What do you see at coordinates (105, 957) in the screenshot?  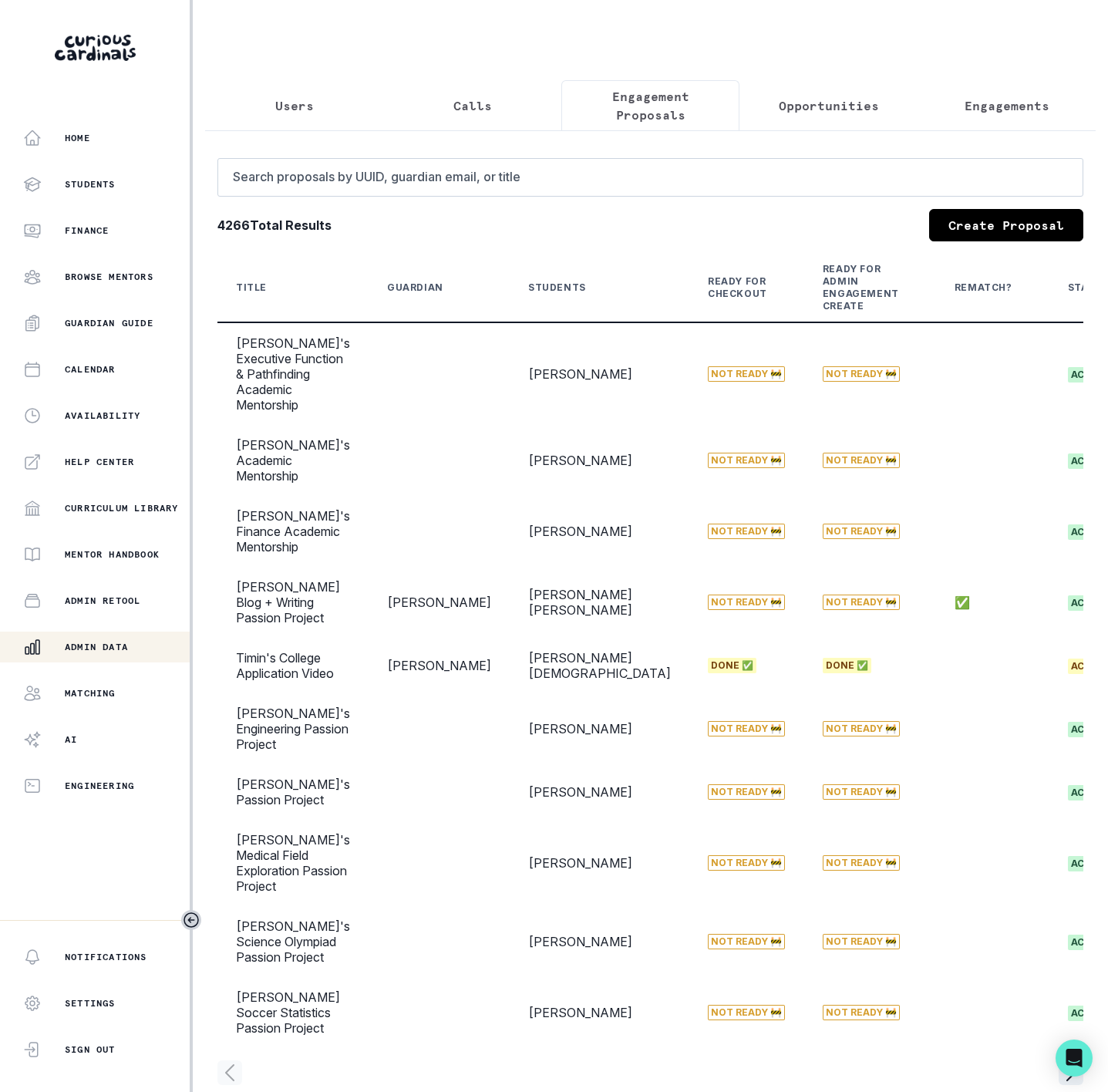 I see `p: Notifications` at bounding box center [105, 957].